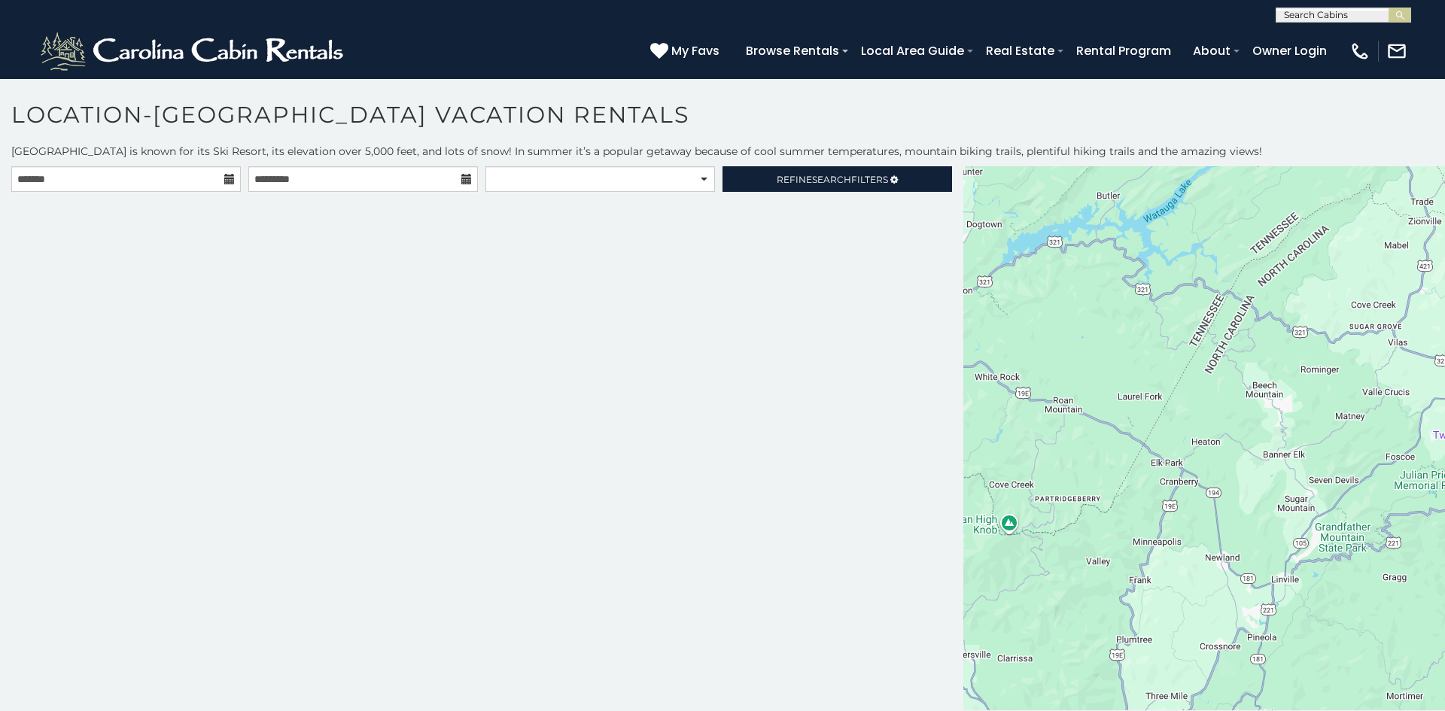 This screenshot has height=711, width=1445. Describe the element at coordinates (912, 50) in the screenshot. I see `a: Local Area Guide` at that location.